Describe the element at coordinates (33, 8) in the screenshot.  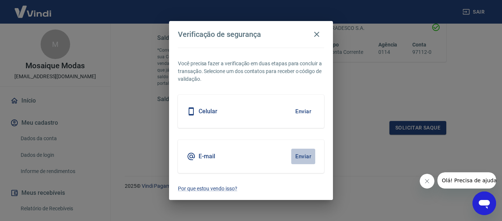
I see `span: Olá! Precisa de ajuda?` at that location.